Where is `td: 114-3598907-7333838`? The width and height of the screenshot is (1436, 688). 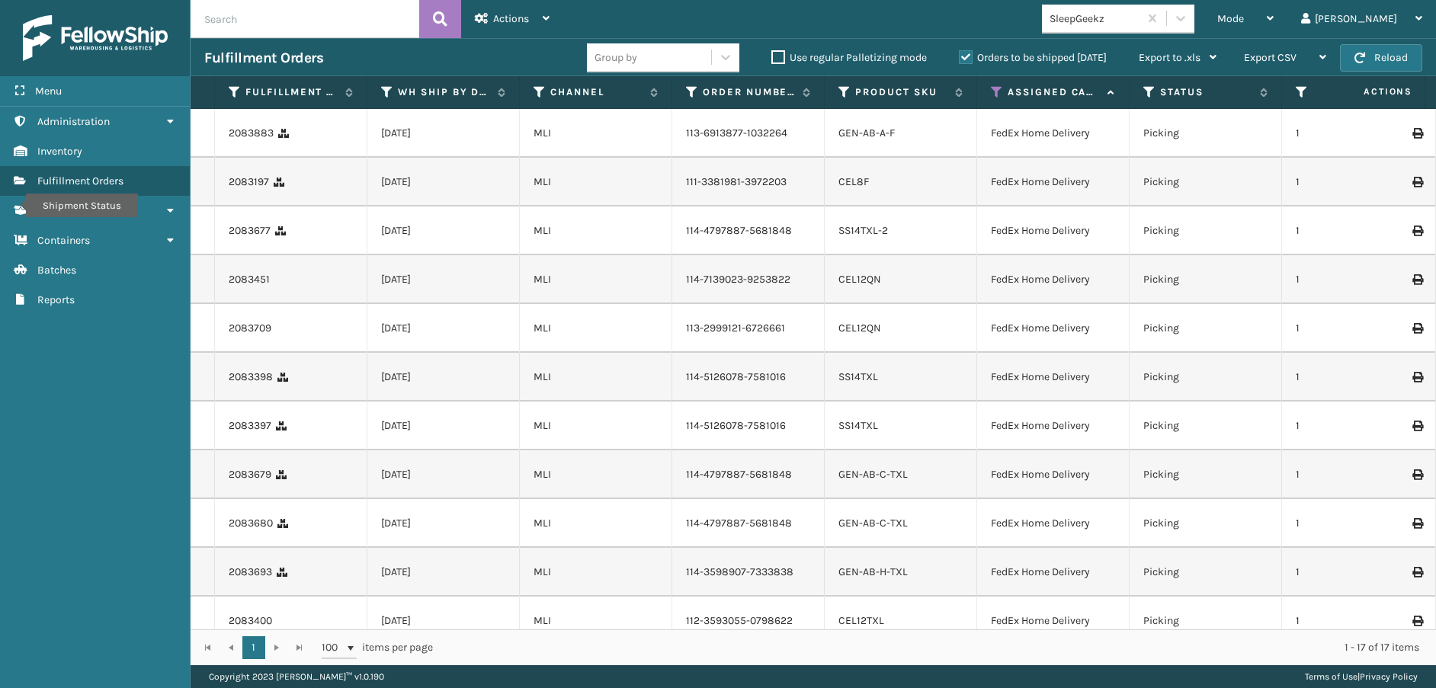
td: 114-3598907-7333838 is located at coordinates (748, 572).